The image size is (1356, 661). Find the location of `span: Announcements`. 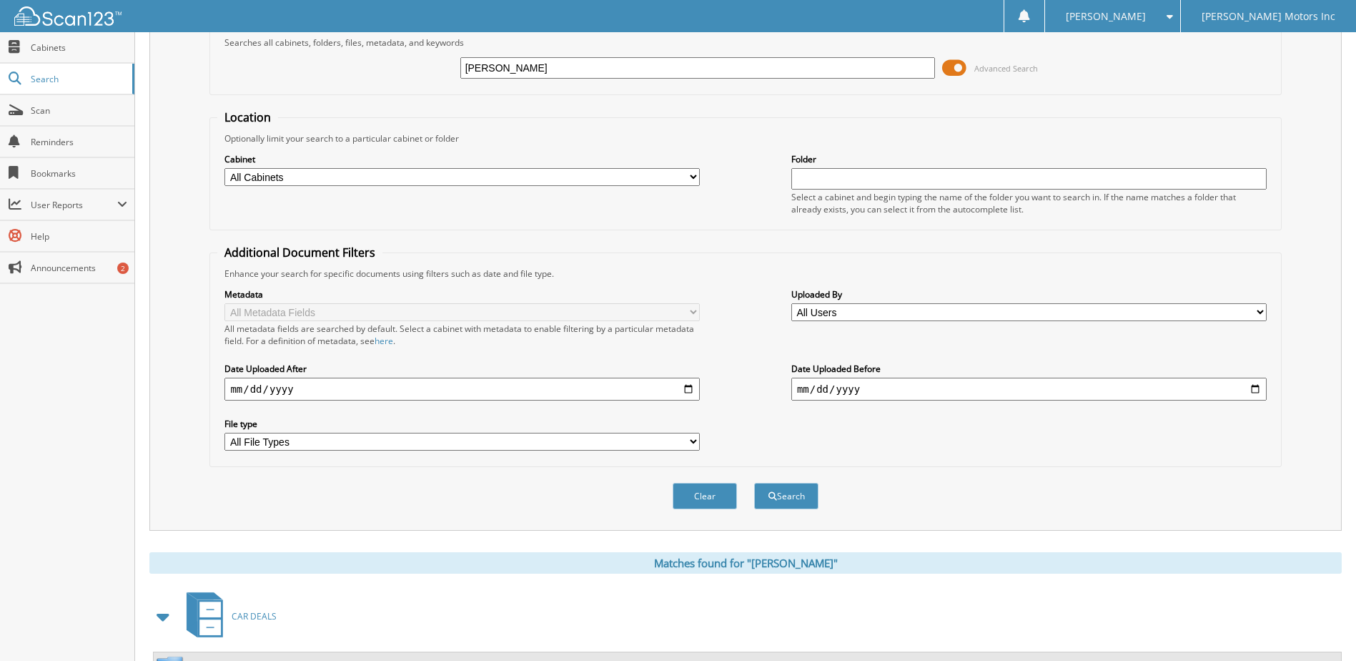

span: Announcements is located at coordinates (79, 267).